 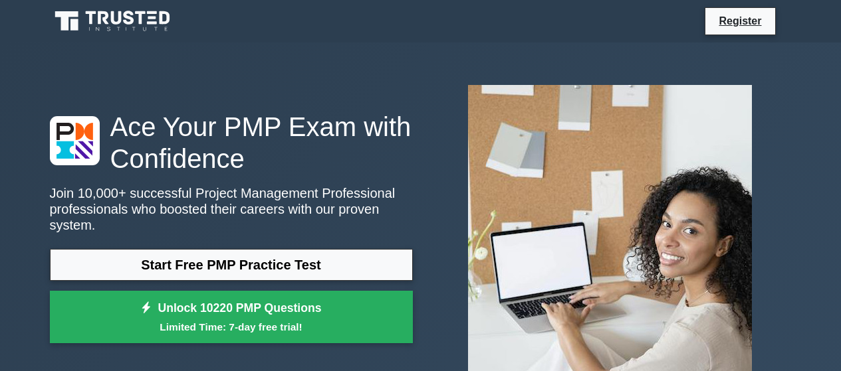 I want to click on small: Limited Time: 7-day free trial!, so click(x=231, y=327).